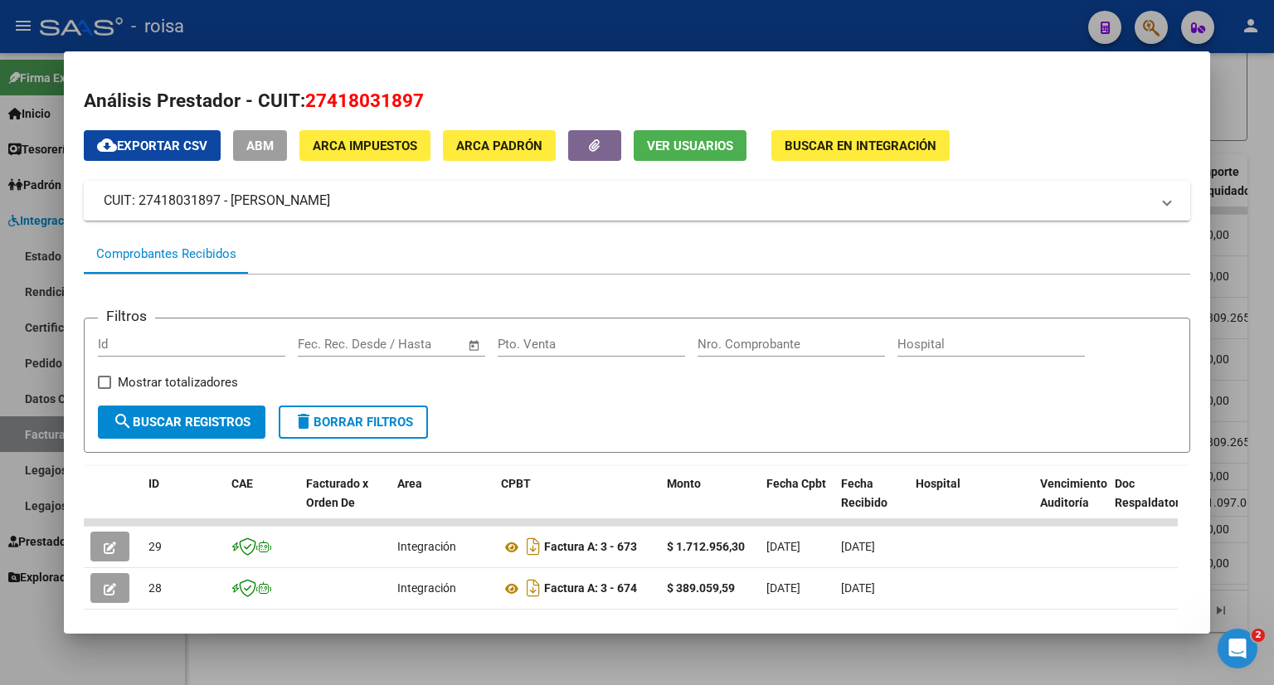 This screenshot has width=1274, height=685. What do you see at coordinates (637, 101) in the screenshot?
I see `h2: Análisis Prestador - CUIT:` at bounding box center [637, 101].